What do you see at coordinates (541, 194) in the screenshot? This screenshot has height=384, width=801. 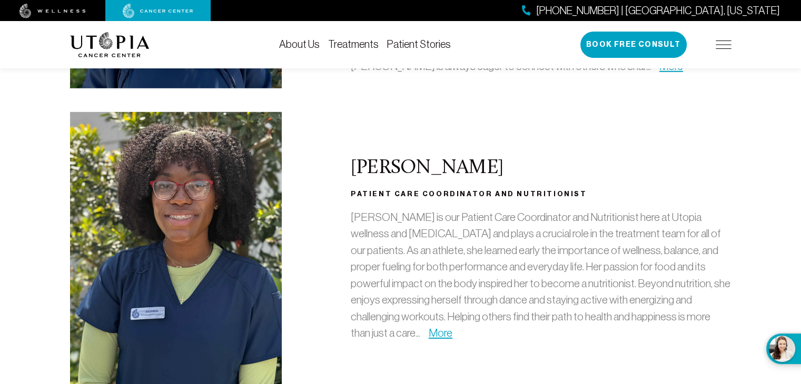 I see `h3: Patient Care Coordinator and Nutritionist` at bounding box center [541, 194].